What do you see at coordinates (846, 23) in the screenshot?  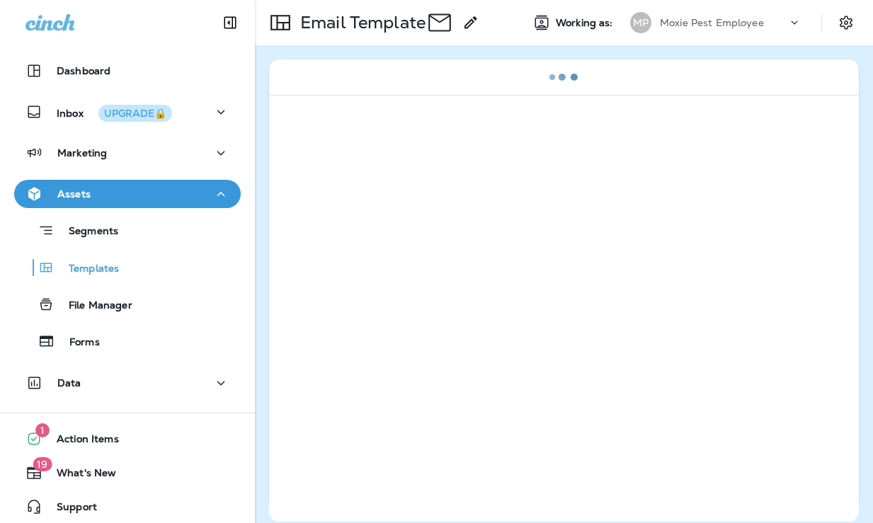 I see `button: Settings` at bounding box center [846, 23].